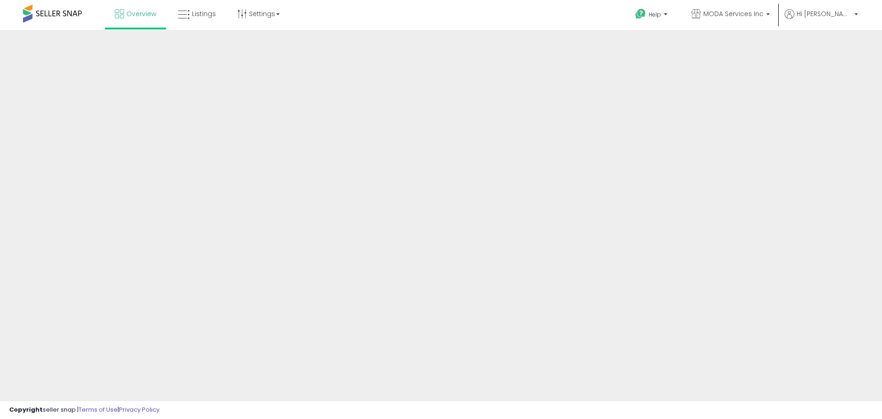  What do you see at coordinates (653, 16) in the screenshot?
I see `a: Help` at bounding box center [653, 16].